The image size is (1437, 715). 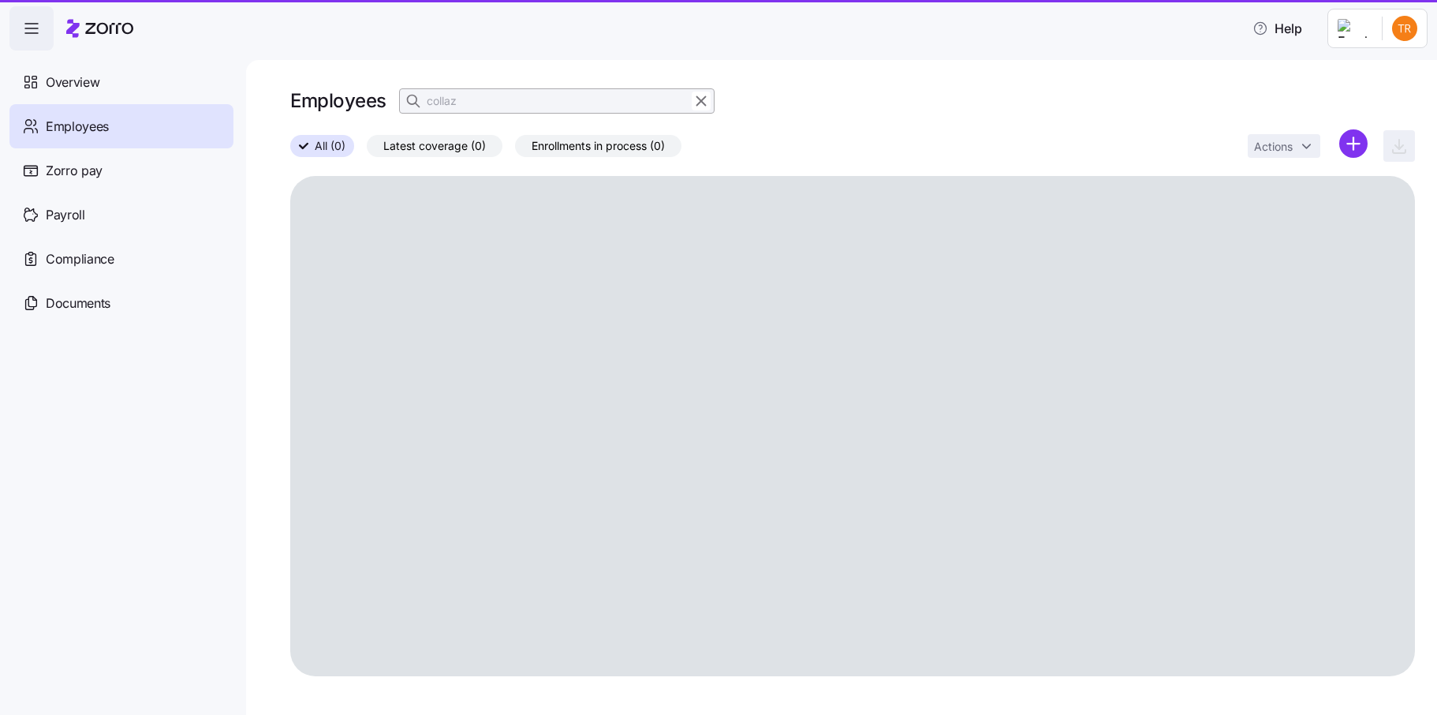 What do you see at coordinates (121, 303) in the screenshot?
I see `a: Documents` at bounding box center [121, 303].